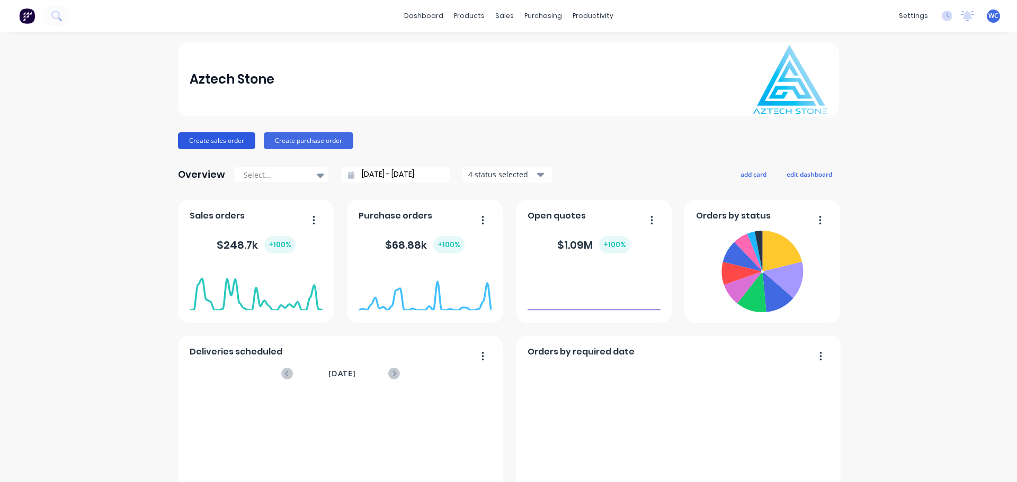  What do you see at coordinates (232, 79) in the screenshot?
I see `div: Aztech Stone` at bounding box center [232, 79].